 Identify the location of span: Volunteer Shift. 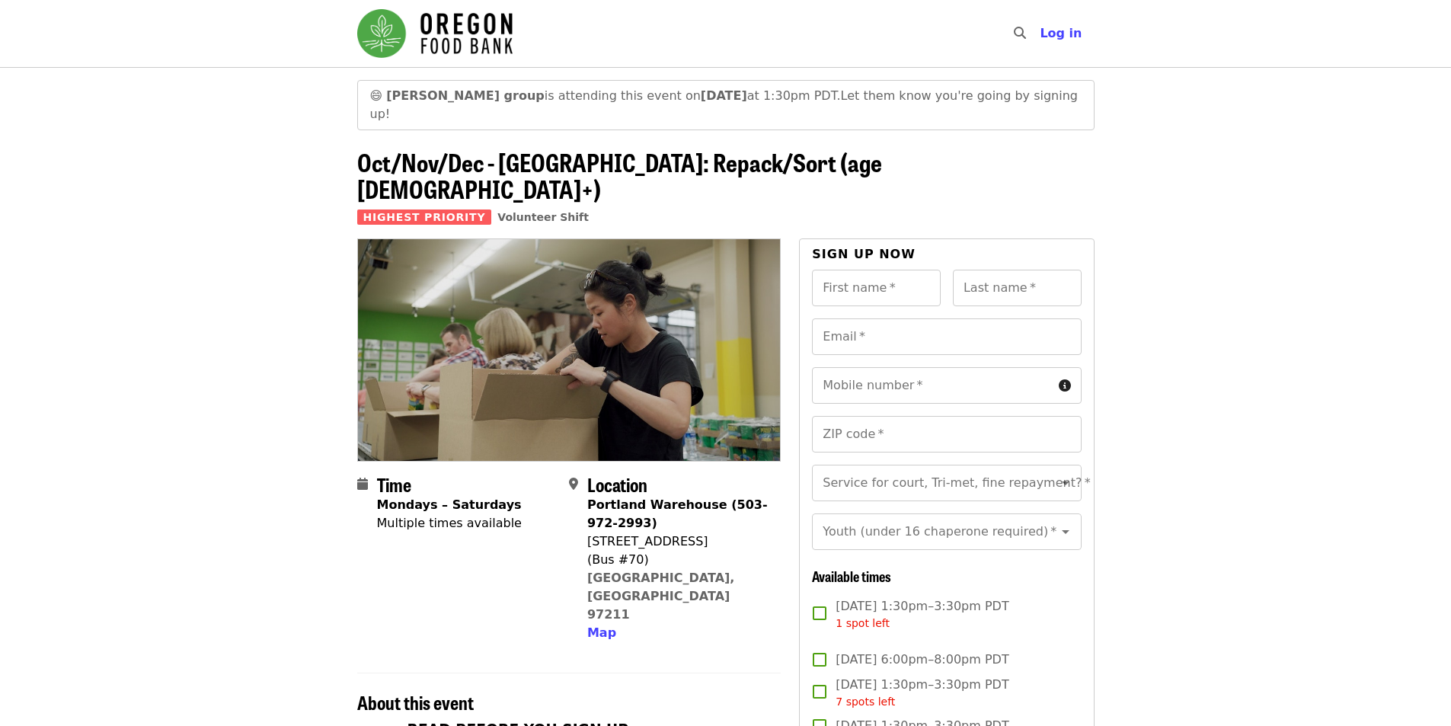
(543, 217).